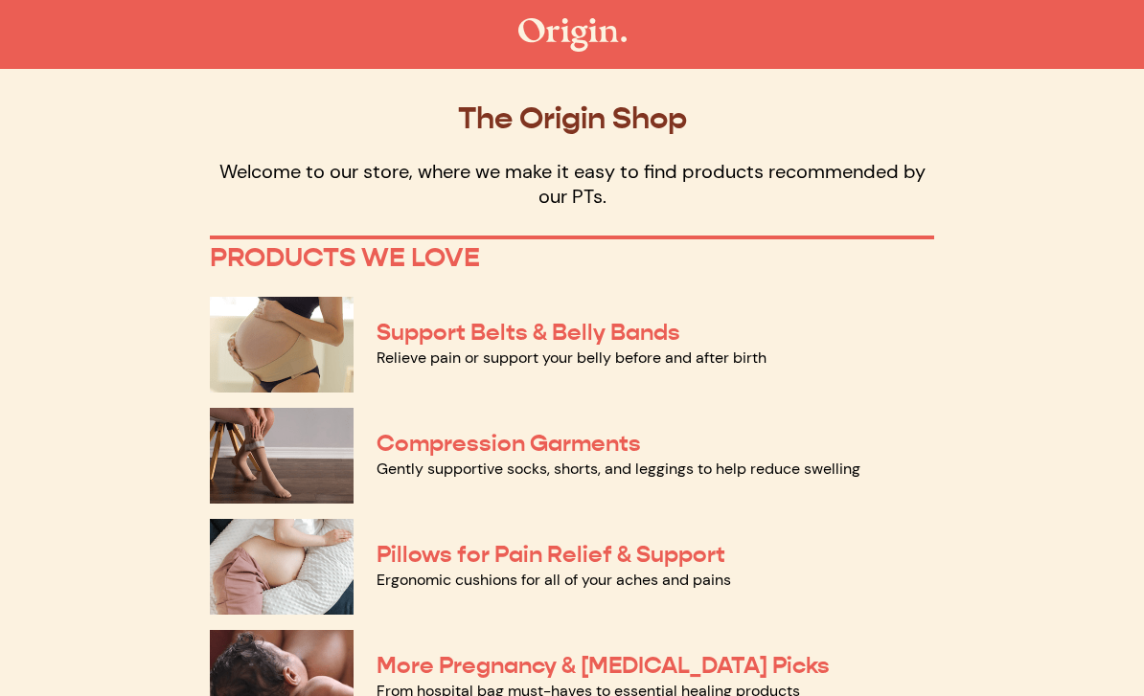  What do you see at coordinates (282, 345) in the screenshot?
I see `img: Support Belts & Belly Bands` at bounding box center [282, 345].